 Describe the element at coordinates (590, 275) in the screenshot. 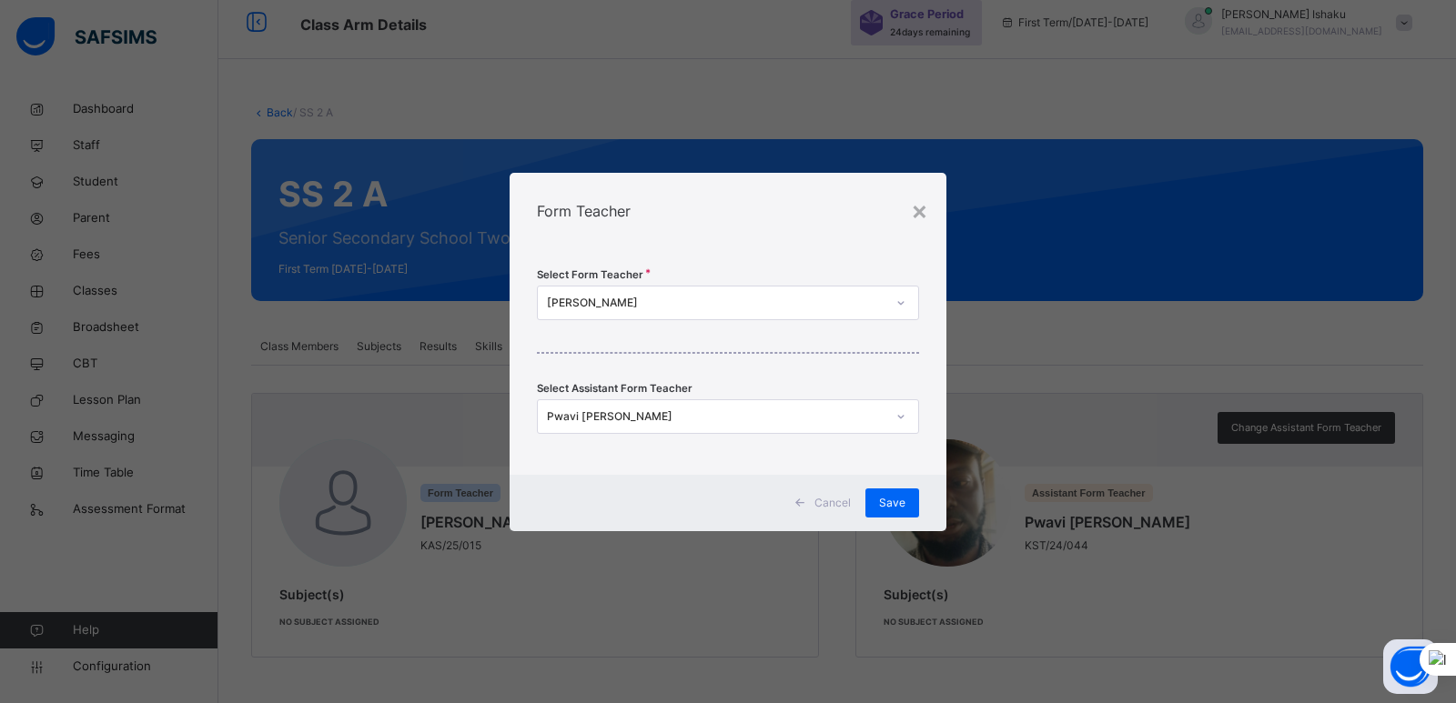

I see `span: Select Form Teacher` at that location.